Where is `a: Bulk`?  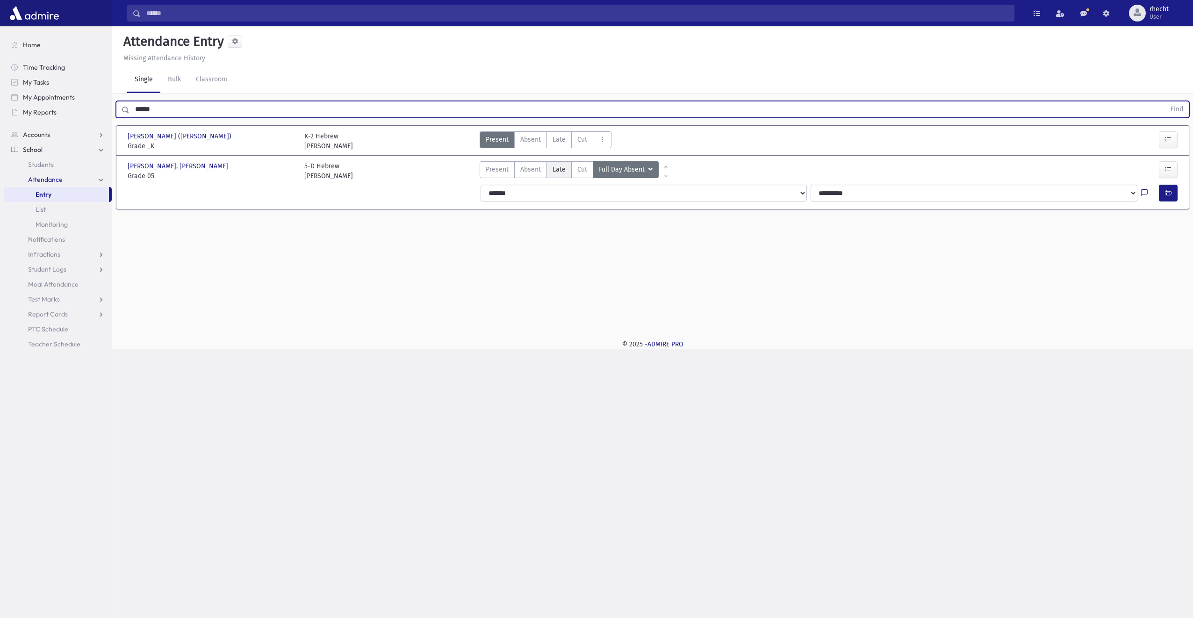
a: Bulk is located at coordinates (174, 80).